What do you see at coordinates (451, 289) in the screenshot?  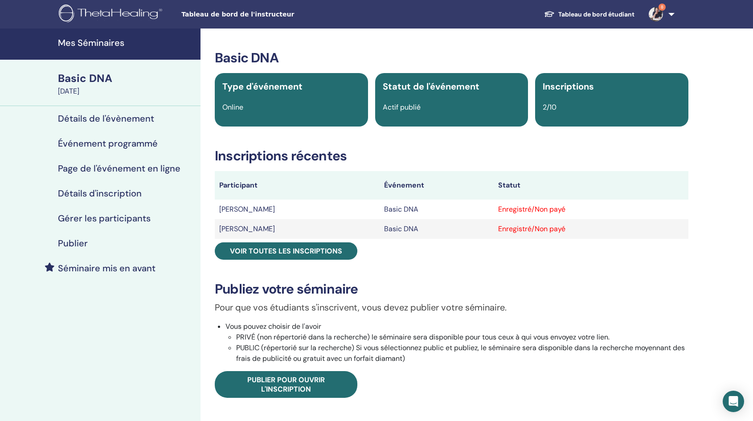 I see `h3: Publiez votre séminaire` at bounding box center [451, 289].